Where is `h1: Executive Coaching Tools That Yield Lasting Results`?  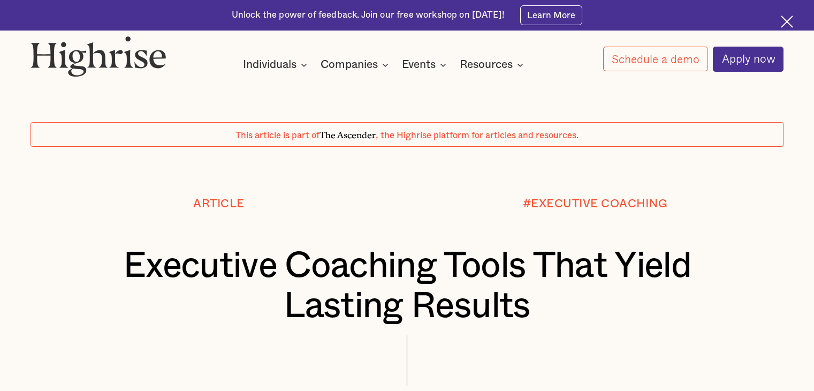
h1: Executive Coaching Tools That Yield Lasting Results is located at coordinates (407, 285).